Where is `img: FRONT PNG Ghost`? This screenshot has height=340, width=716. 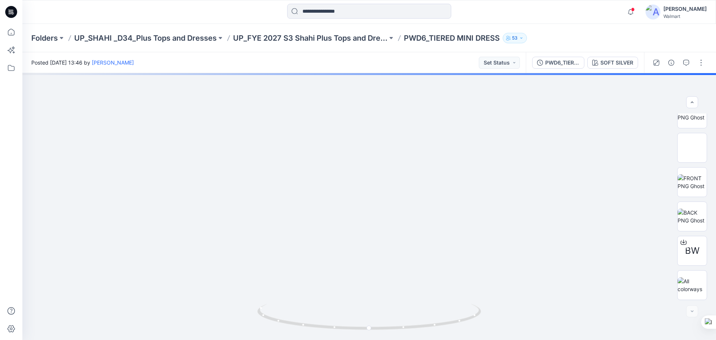
img: FRONT PNG Ghost is located at coordinates (692, 182).